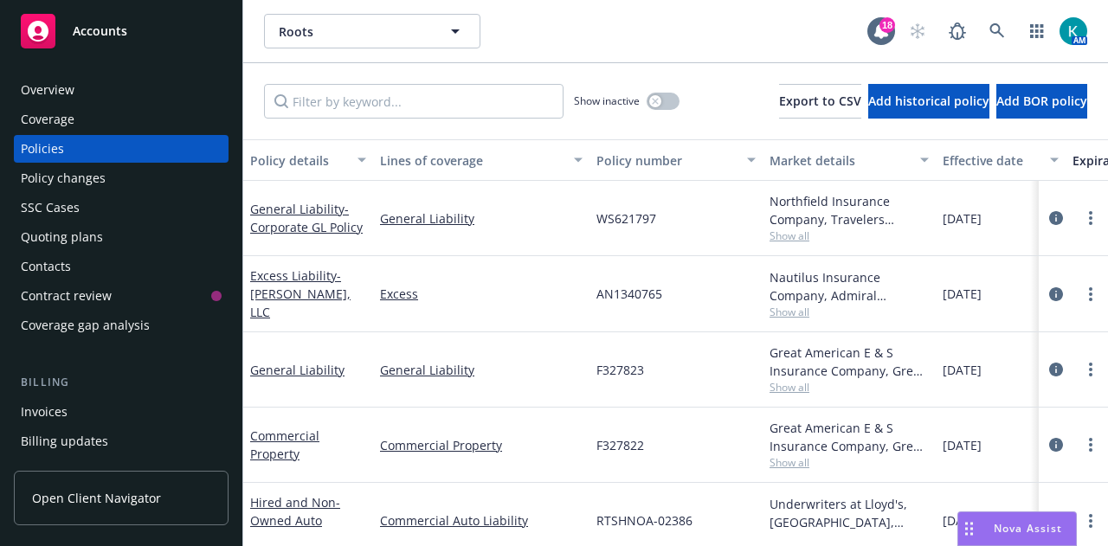  What do you see at coordinates (121, 178) in the screenshot?
I see `a: Policy changes` at bounding box center [121, 178].